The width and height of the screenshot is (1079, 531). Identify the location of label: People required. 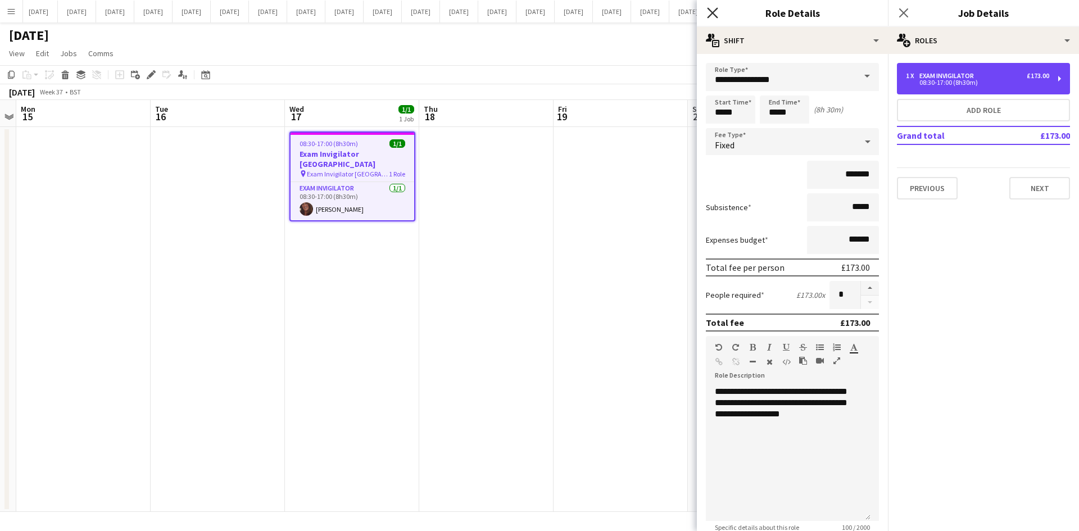
(735, 295).